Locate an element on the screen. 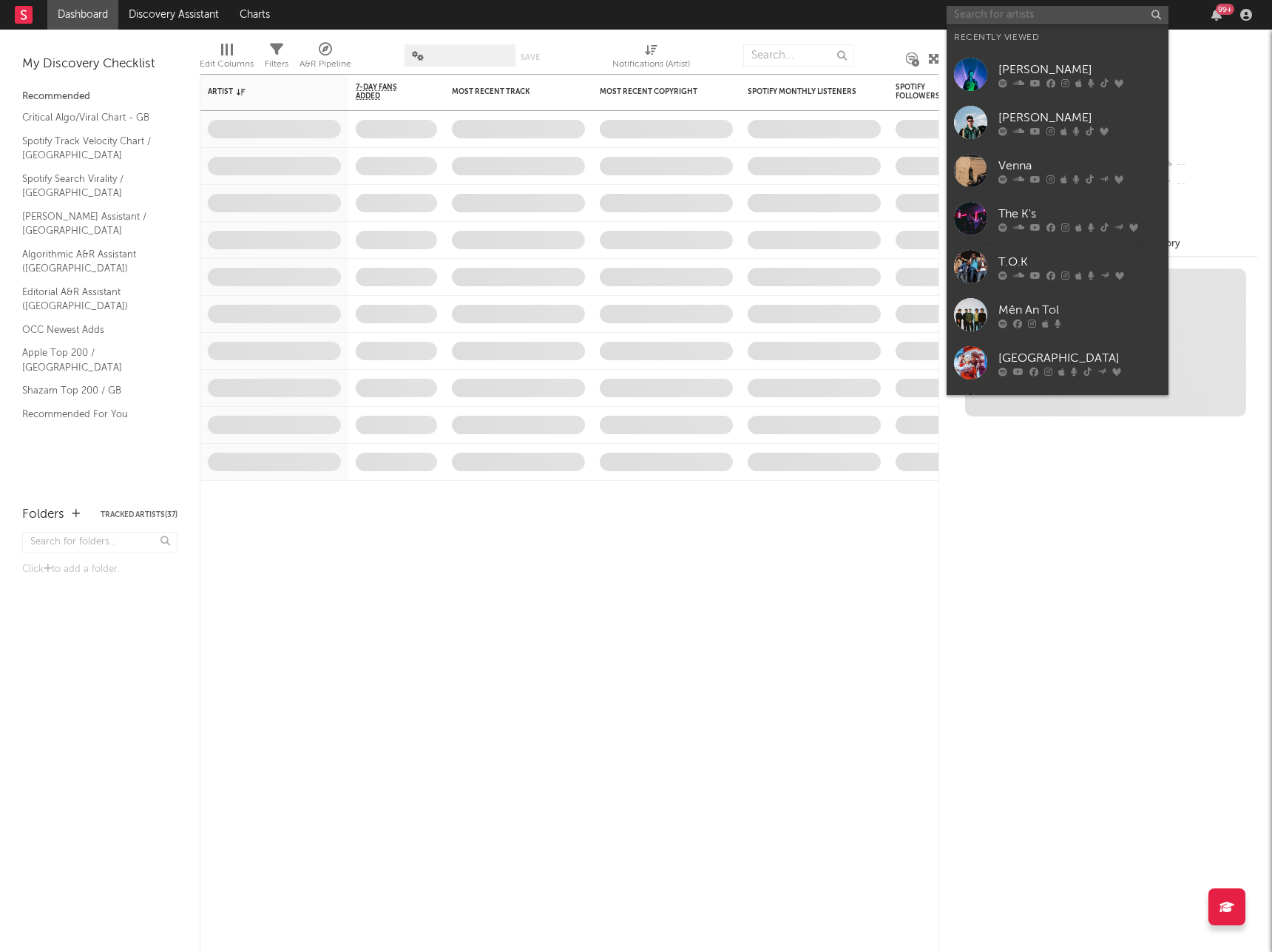 The height and width of the screenshot is (952, 1272). a: Disciples is located at coordinates (1058, 411).